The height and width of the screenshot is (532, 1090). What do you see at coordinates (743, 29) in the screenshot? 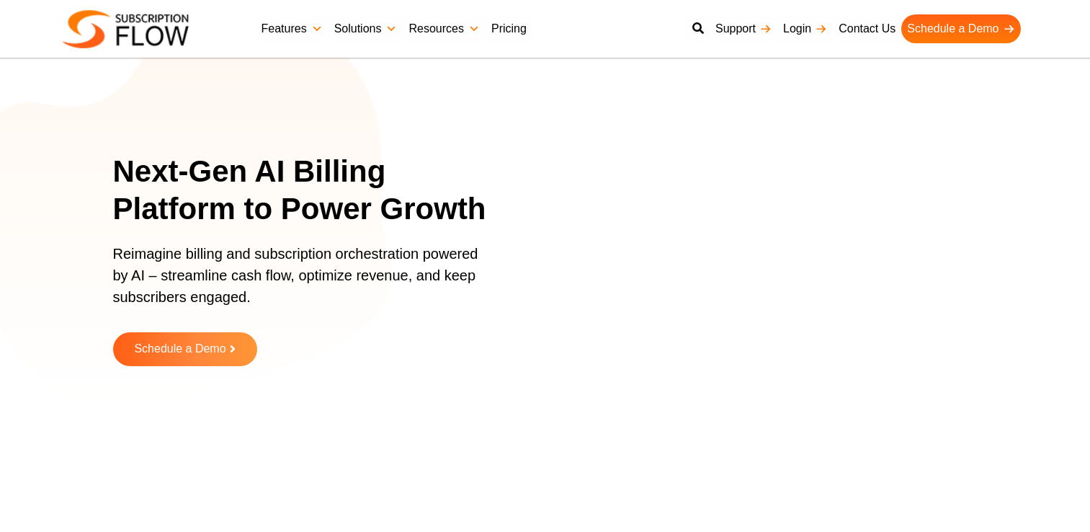
I see `a: Support` at bounding box center [743, 29].